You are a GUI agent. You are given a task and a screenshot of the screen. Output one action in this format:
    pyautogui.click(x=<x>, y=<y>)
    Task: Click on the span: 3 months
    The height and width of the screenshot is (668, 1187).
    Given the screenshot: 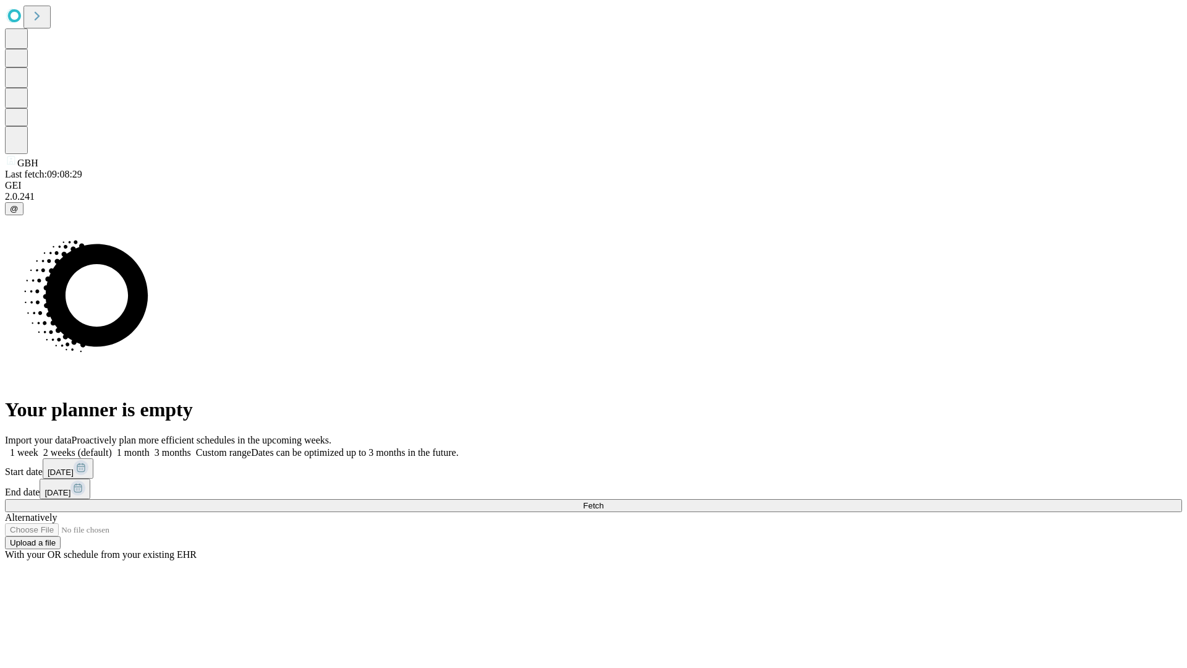 What is the action you would take?
    pyautogui.click(x=173, y=452)
    